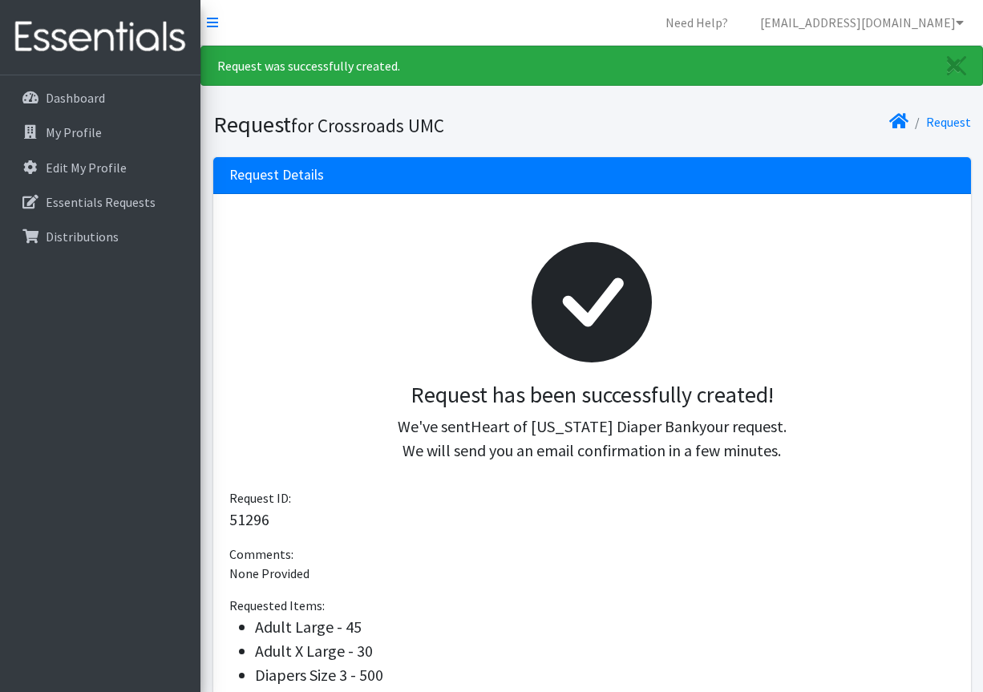  What do you see at coordinates (367, 125) in the screenshot?
I see `small: for Crossroads UMC` at bounding box center [367, 125].